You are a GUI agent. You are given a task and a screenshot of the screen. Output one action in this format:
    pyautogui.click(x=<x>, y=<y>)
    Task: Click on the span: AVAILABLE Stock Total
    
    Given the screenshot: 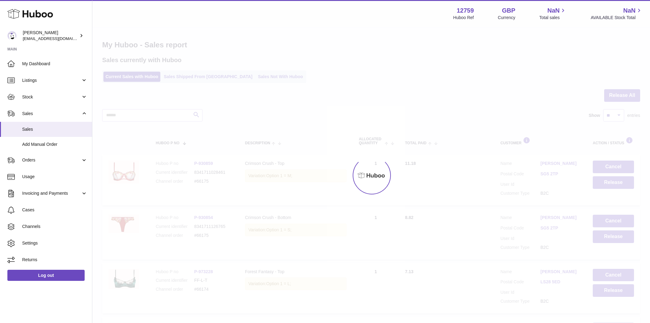 What is the action you would take?
    pyautogui.click(x=617, y=18)
    